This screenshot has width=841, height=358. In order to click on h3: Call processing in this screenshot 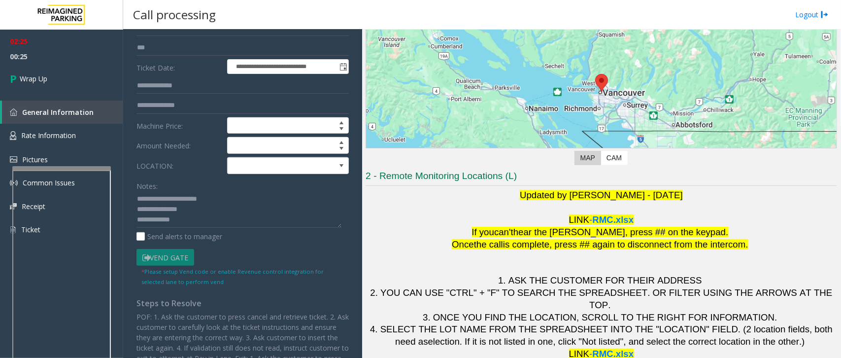, I will do `click(174, 14)`.